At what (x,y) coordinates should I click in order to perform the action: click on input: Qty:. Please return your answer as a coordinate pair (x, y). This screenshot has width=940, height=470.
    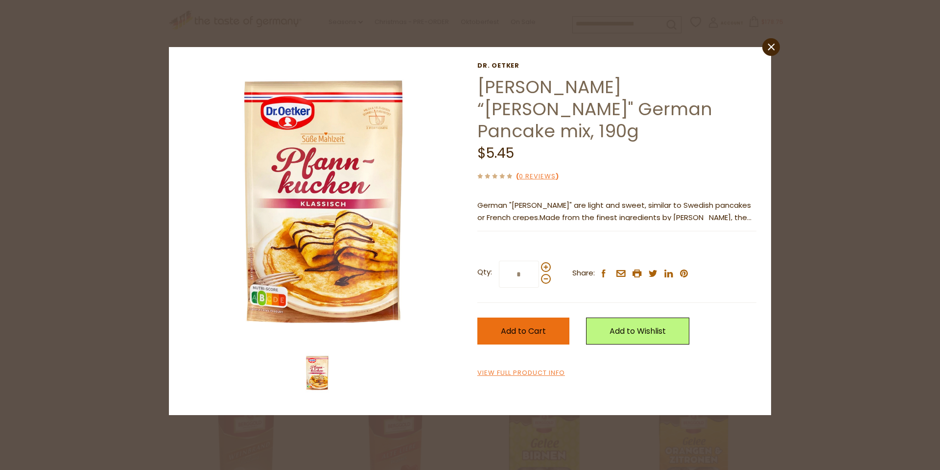
    Looking at the image, I should click on (519, 274).